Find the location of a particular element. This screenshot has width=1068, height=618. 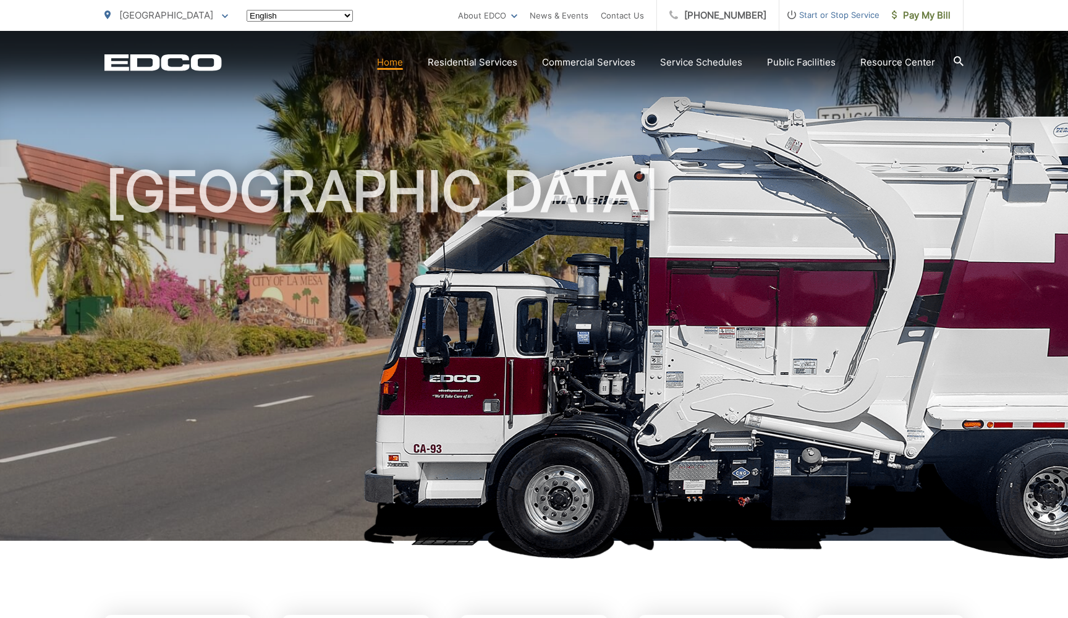

a: Residential Services is located at coordinates (472, 62).